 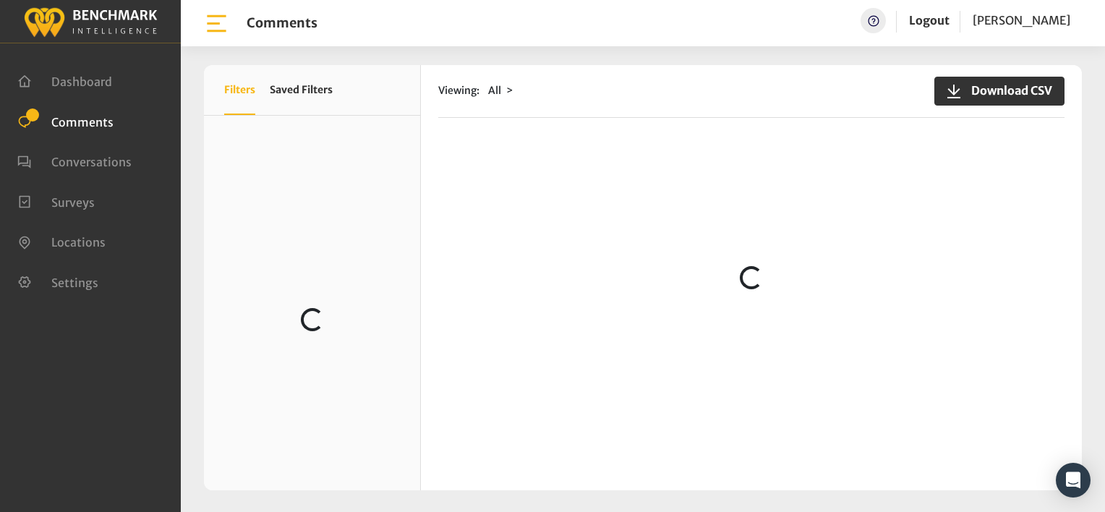 What do you see at coordinates (929, 20) in the screenshot?
I see `a: Logout` at bounding box center [929, 20].